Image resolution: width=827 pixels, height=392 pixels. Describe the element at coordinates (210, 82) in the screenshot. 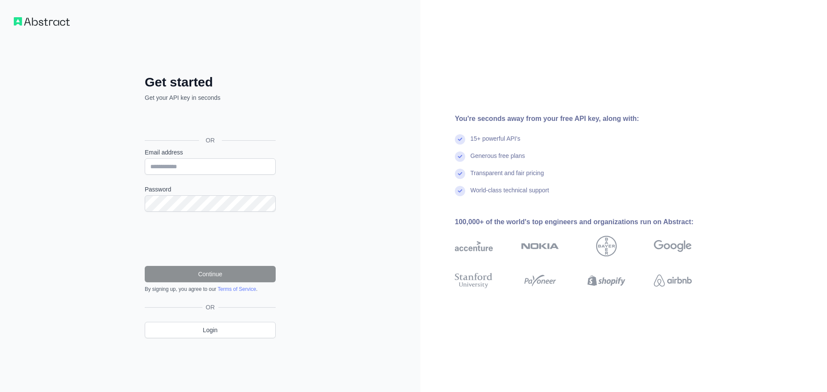

I see `h2: Get started` at that location.